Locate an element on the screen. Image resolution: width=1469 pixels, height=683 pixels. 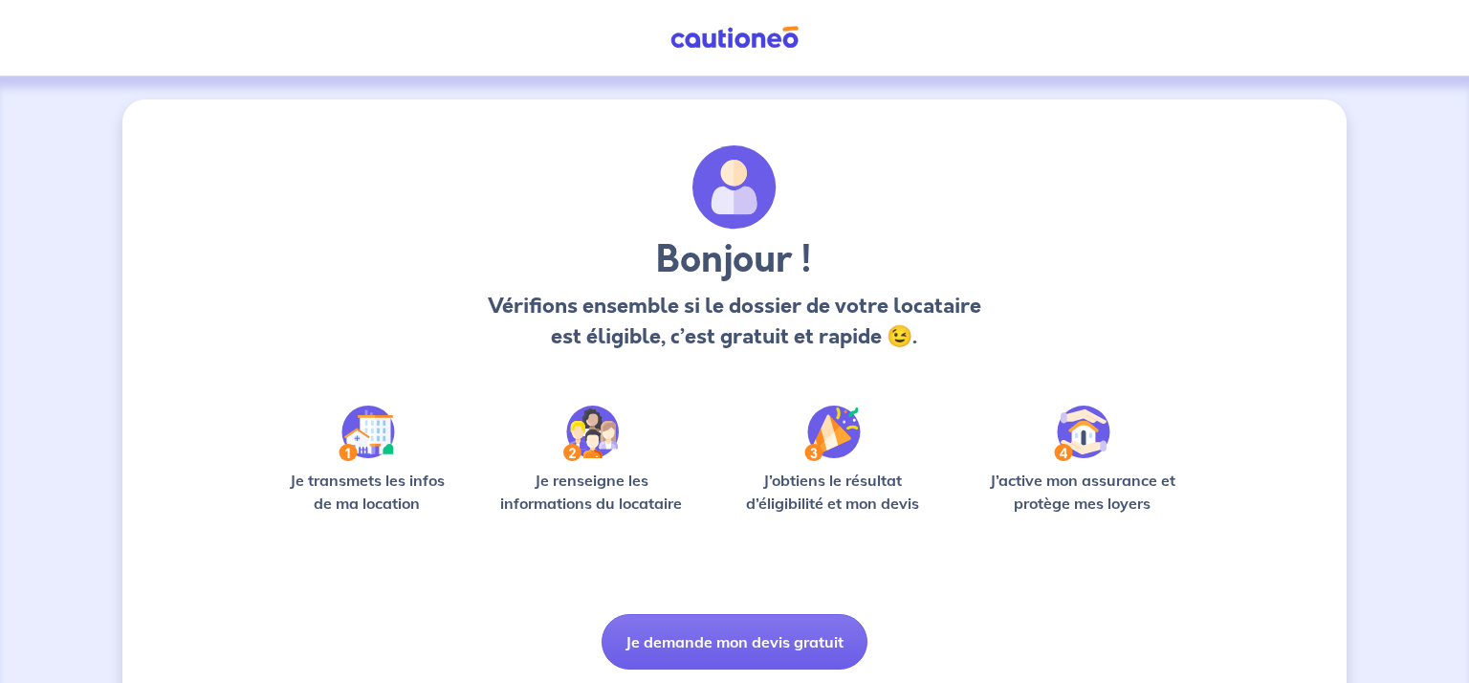
img: Cautioneo is located at coordinates (735, 37).